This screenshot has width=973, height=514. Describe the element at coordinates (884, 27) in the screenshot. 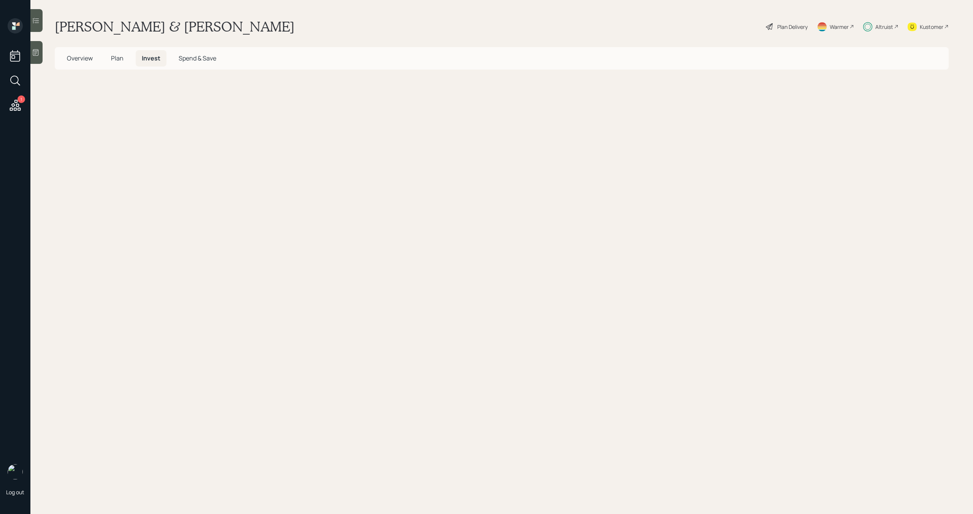

I see `div: Altruist` at that location.